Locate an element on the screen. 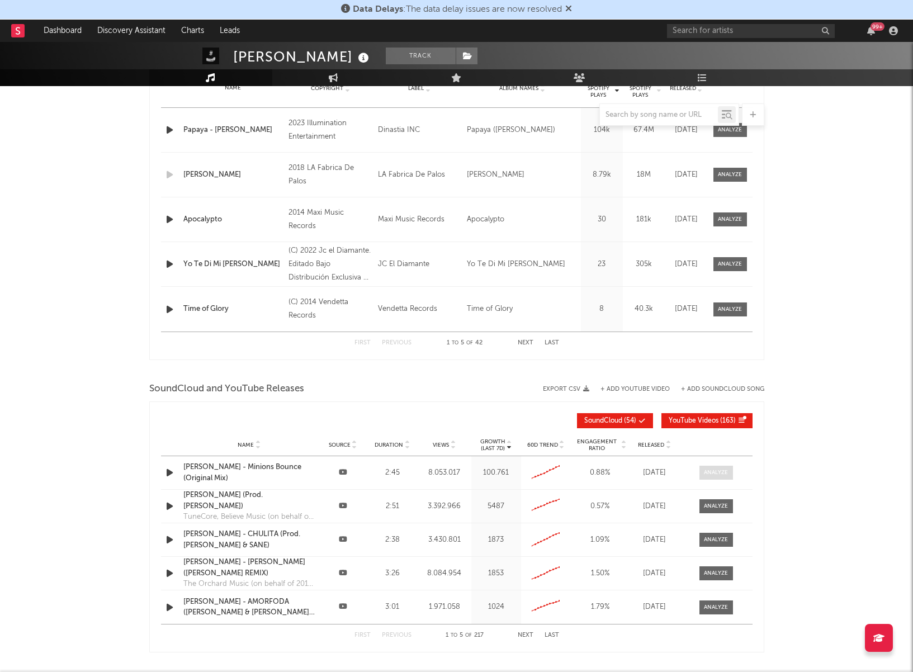 The height and width of the screenshot is (672, 913). div: Dinastia INC is located at coordinates (419, 130).